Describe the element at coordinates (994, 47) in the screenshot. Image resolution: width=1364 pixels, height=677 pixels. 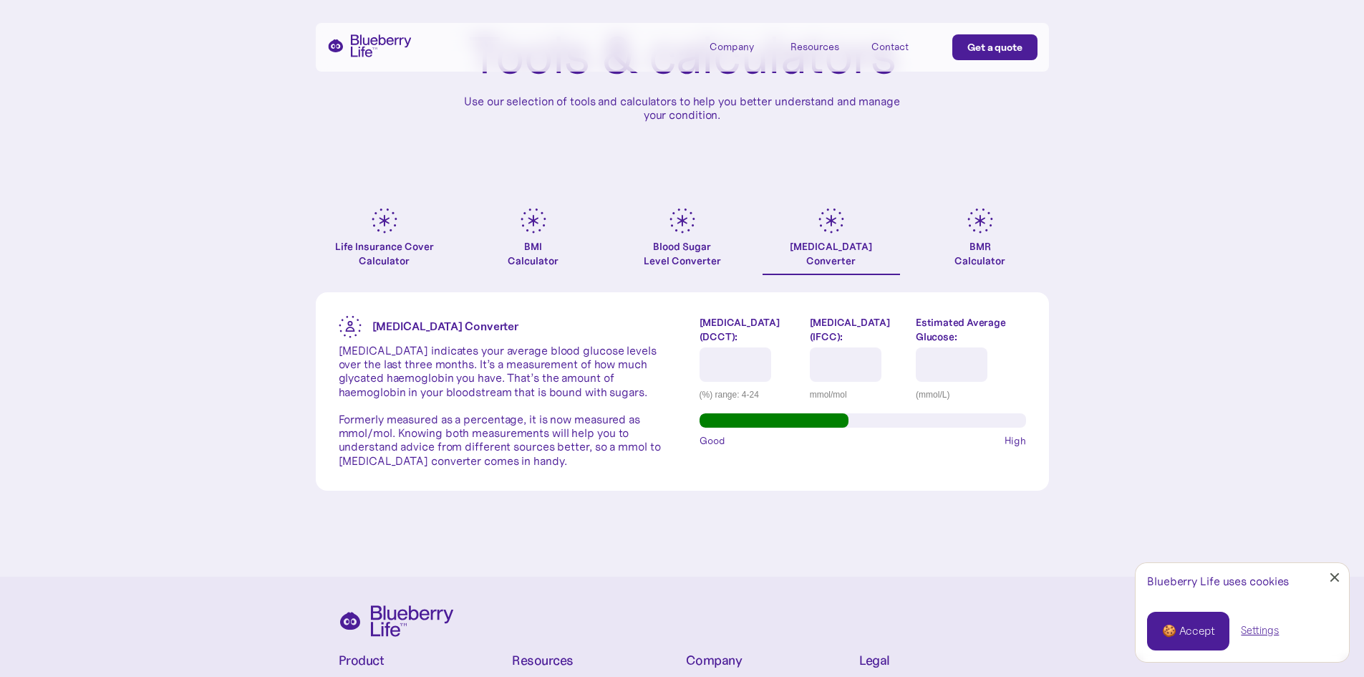
I see `div: Get a quote` at that location.